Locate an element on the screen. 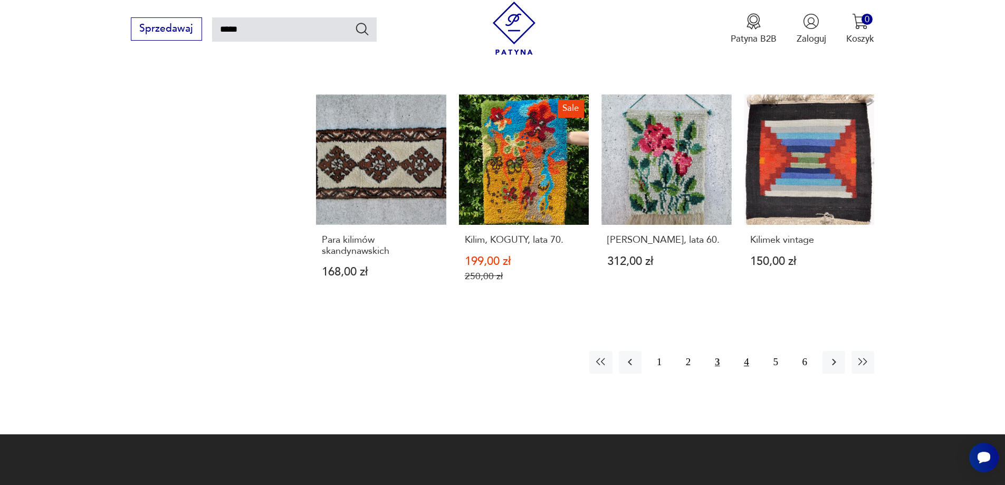 The image size is (1005, 485). button: 5 is located at coordinates (775, 362).